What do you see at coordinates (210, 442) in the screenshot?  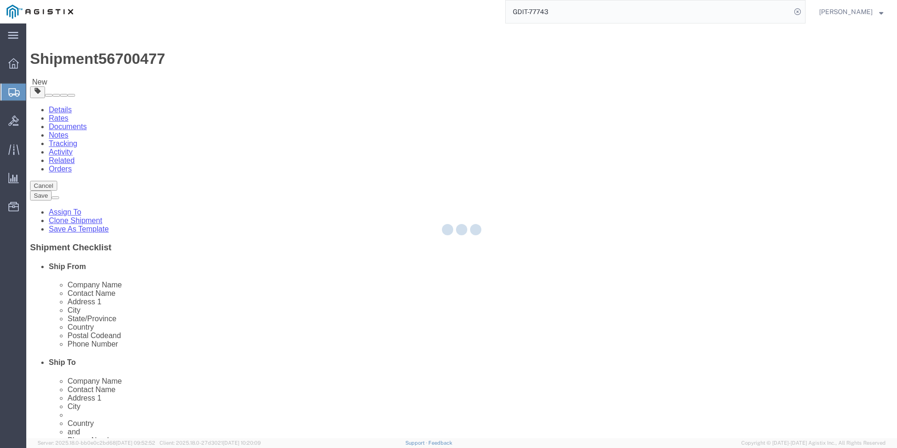 I see `span: Client: 2025.18.0-27d3021` at bounding box center [210, 442].